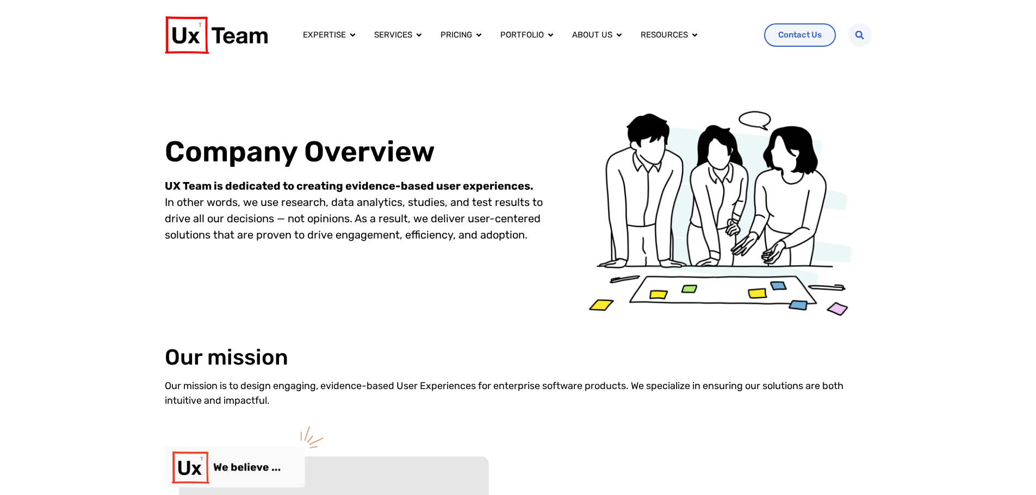  What do you see at coordinates (226, 358) in the screenshot?
I see `h2: Our mission` at bounding box center [226, 358].